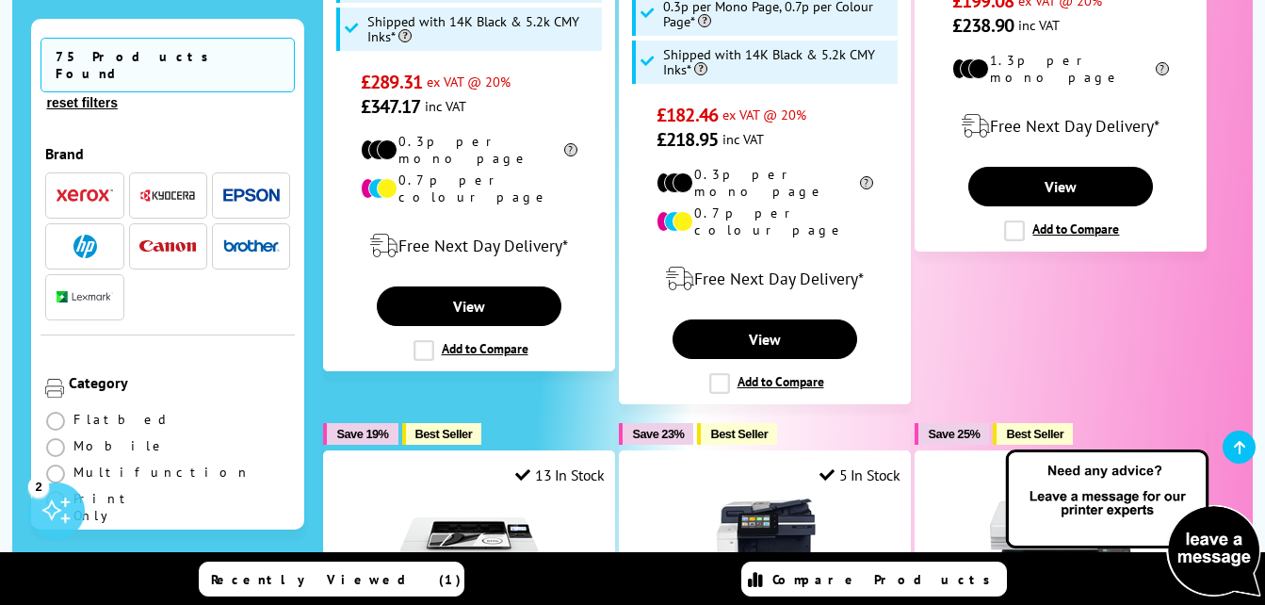 This screenshot has height=605, width=1265. Describe the element at coordinates (360, 433) in the screenshot. I see `button: Save 19%` at that location.